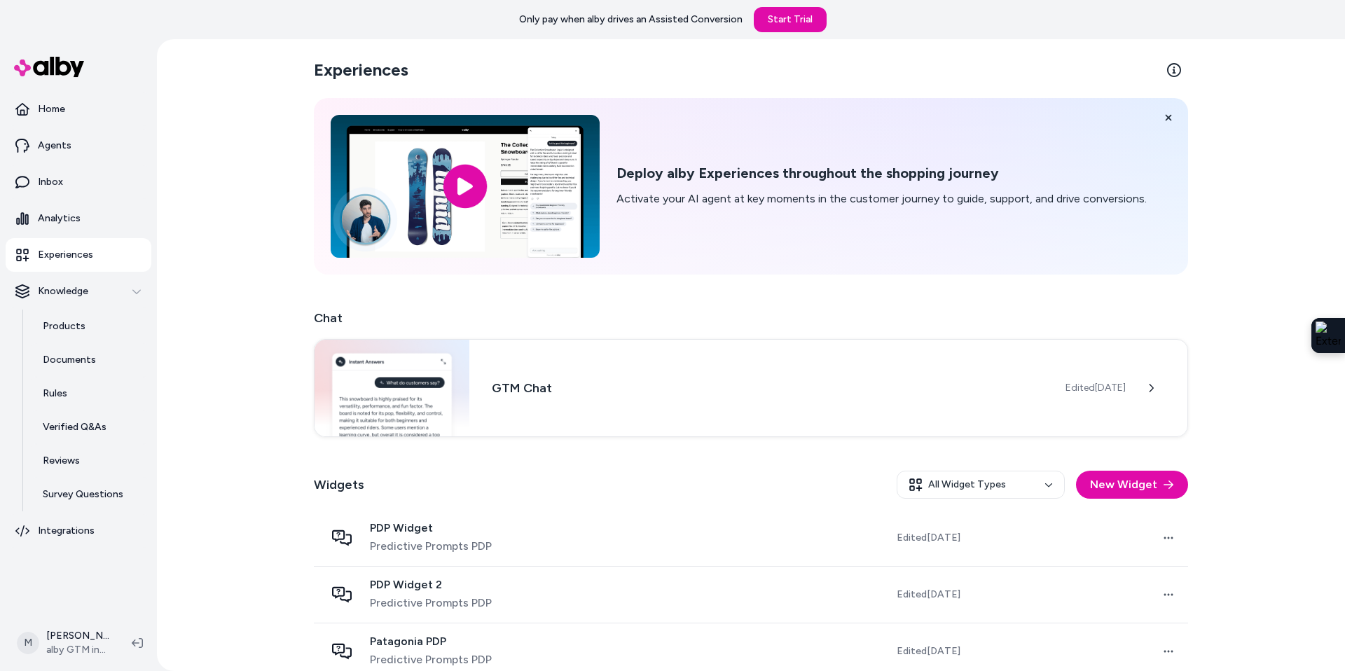 This screenshot has height=671, width=1345. I want to click on p: Knowledge, so click(63, 291).